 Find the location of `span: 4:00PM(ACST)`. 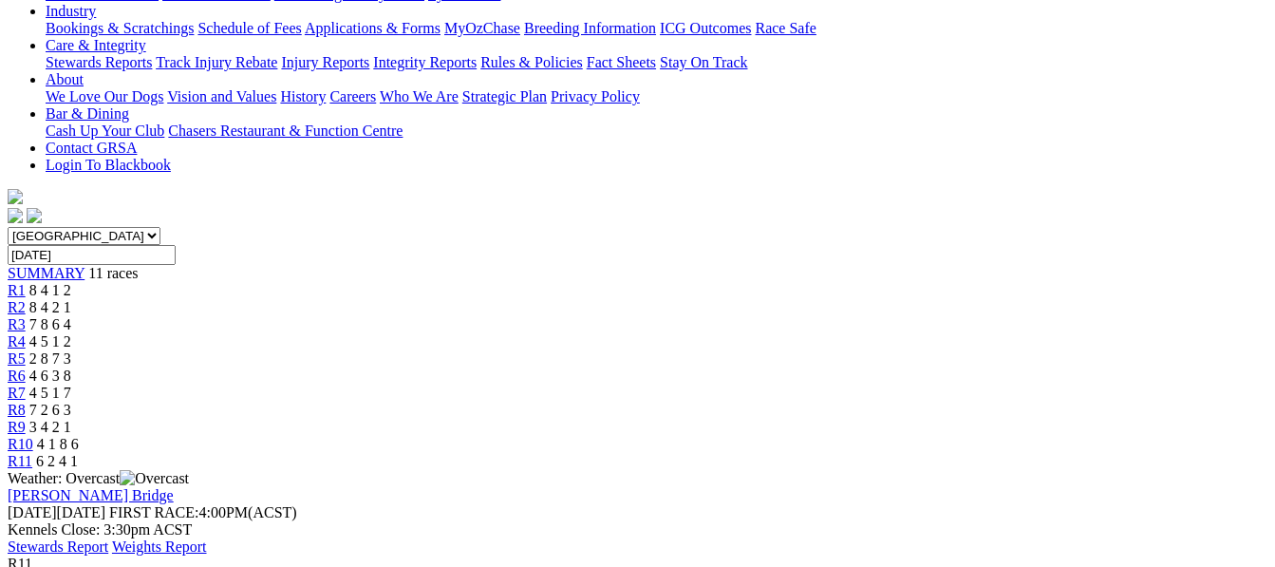

span: 4:00PM(ACST) is located at coordinates (203, 512).